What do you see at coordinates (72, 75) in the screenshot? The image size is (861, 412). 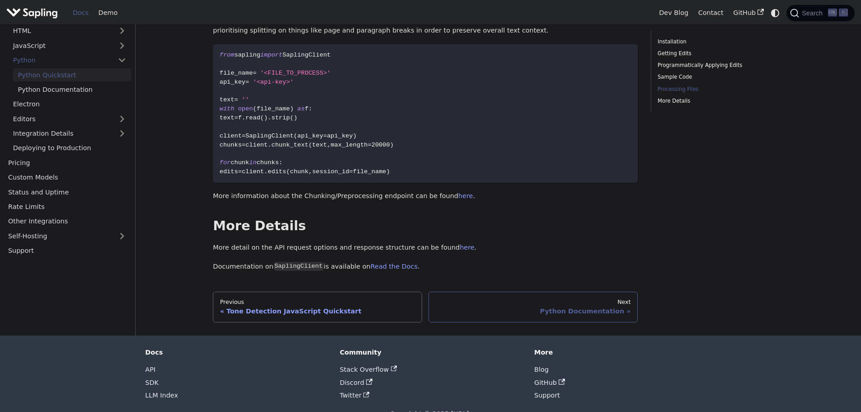 I see `a: Python Quickstart` at bounding box center [72, 75].